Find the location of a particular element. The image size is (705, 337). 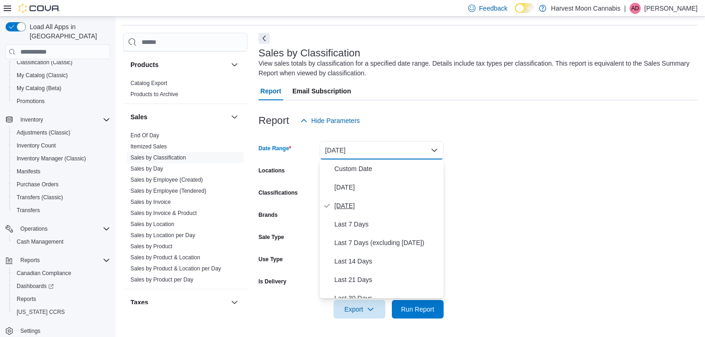

span: Sales by Product & Location is located at coordinates (165, 258).